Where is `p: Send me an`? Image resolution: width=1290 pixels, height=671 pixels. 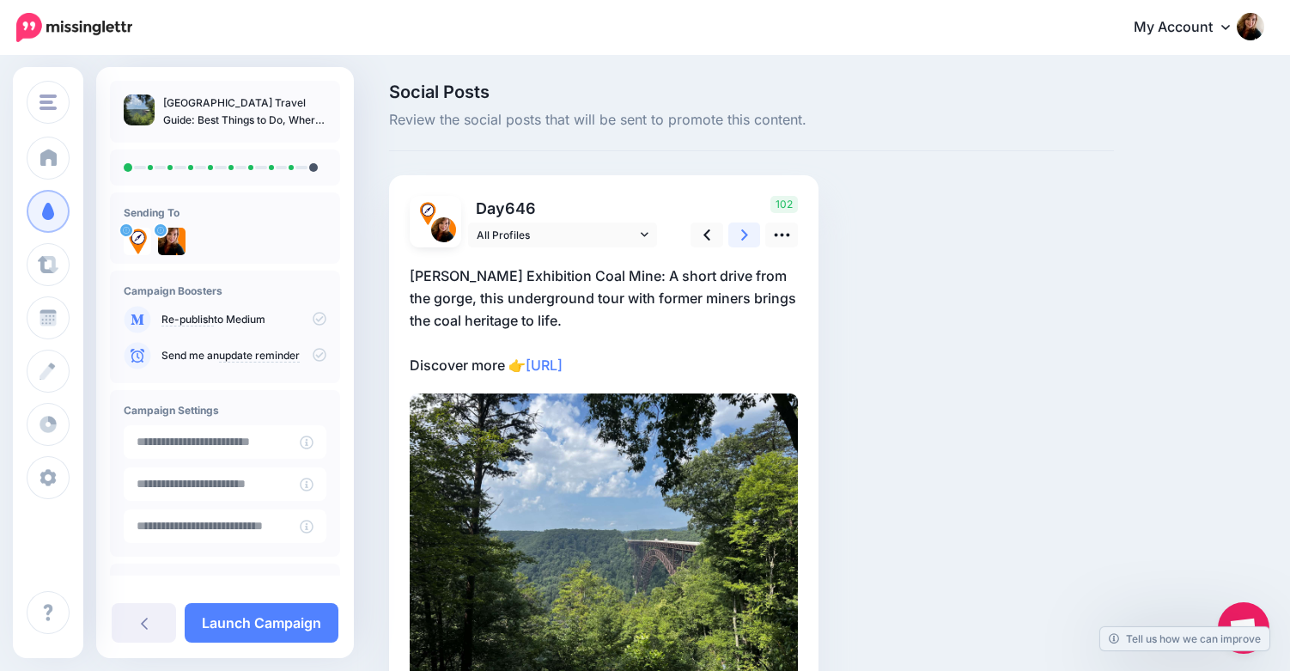 p: Send me an is located at coordinates (244, 356).